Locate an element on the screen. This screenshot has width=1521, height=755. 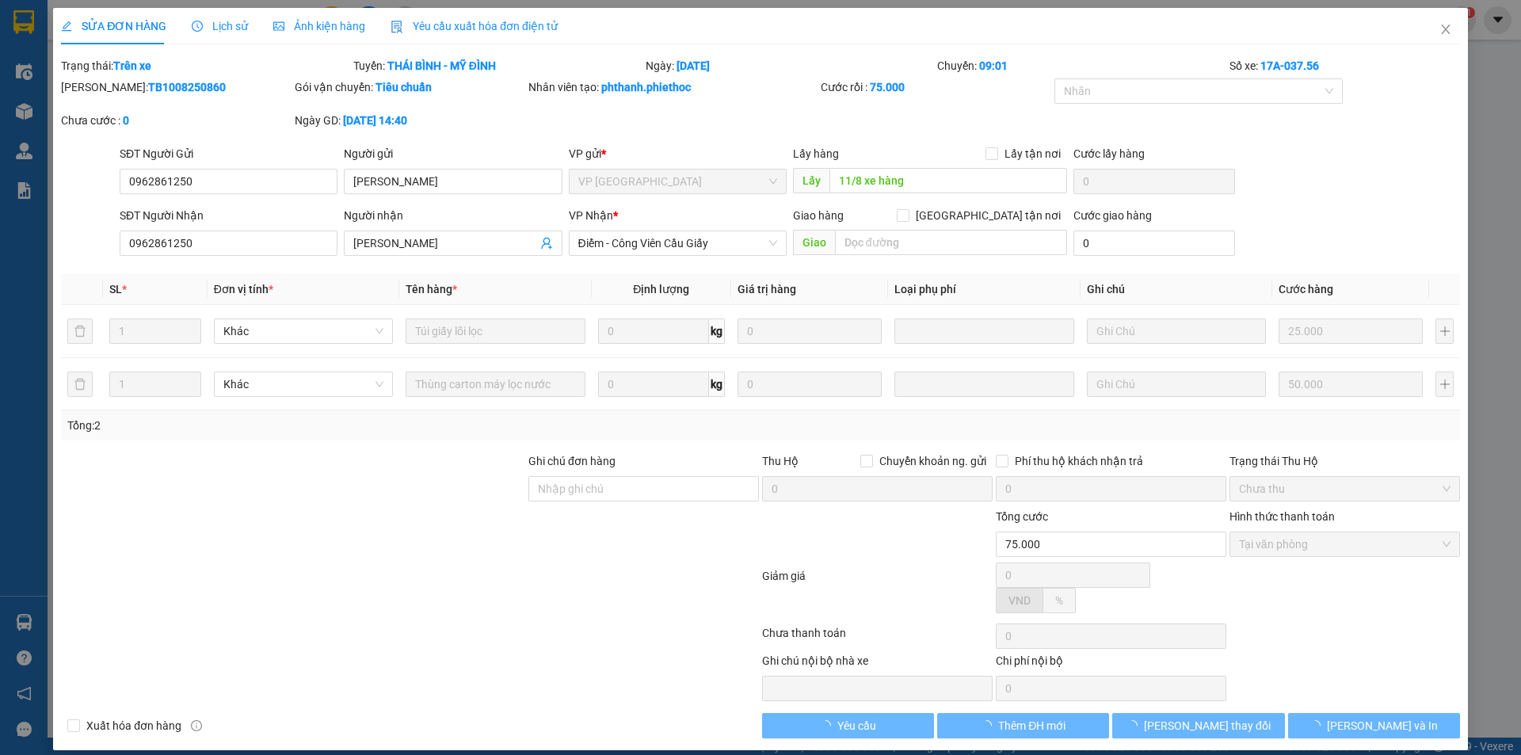
div: Trạng thái: is located at coordinates (205, 66).